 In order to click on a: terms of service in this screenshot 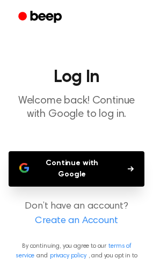, I will do `click(73, 251)`.